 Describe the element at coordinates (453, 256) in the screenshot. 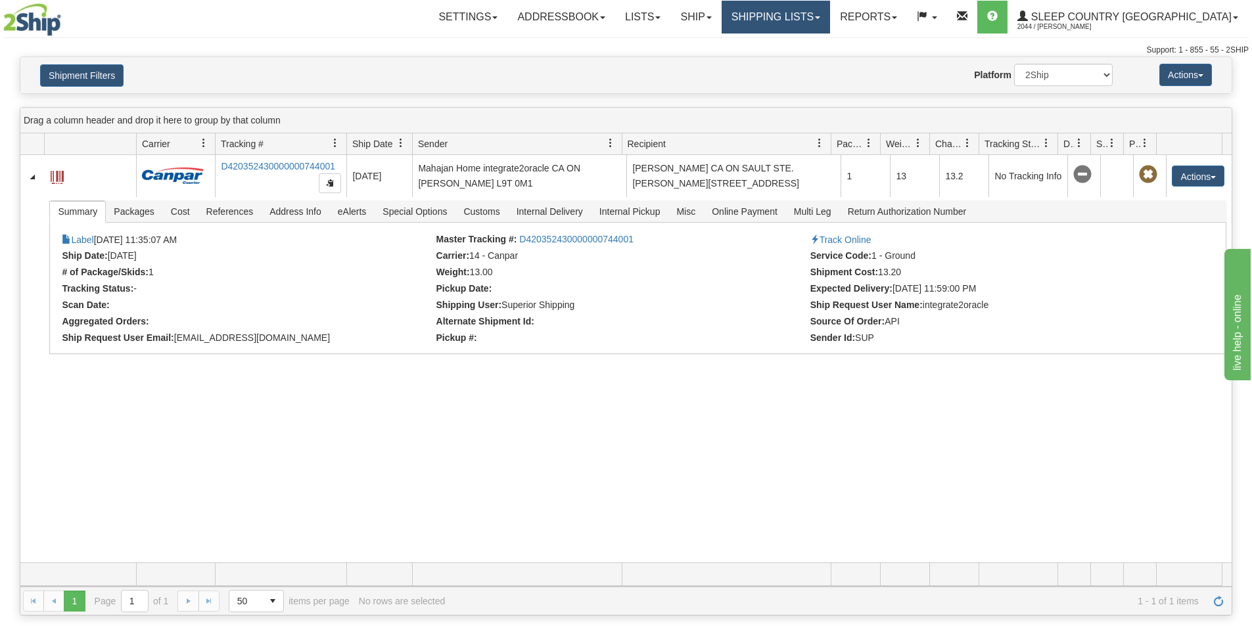

I see `strong: Carrier:` at that location.